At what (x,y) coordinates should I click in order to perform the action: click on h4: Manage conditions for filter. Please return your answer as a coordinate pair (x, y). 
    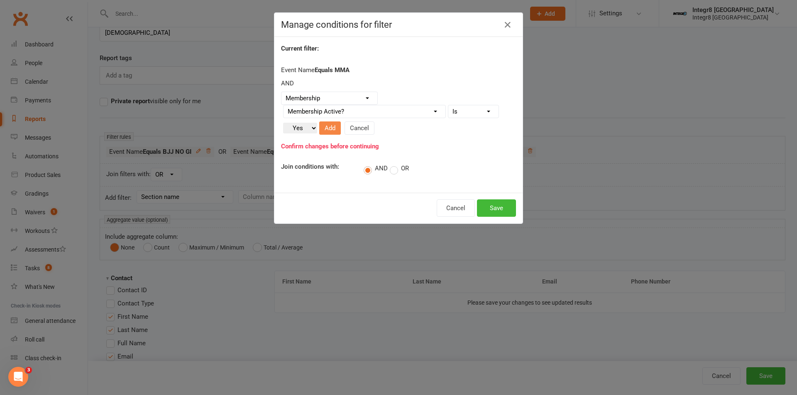
    Looking at the image, I should click on (398, 24).